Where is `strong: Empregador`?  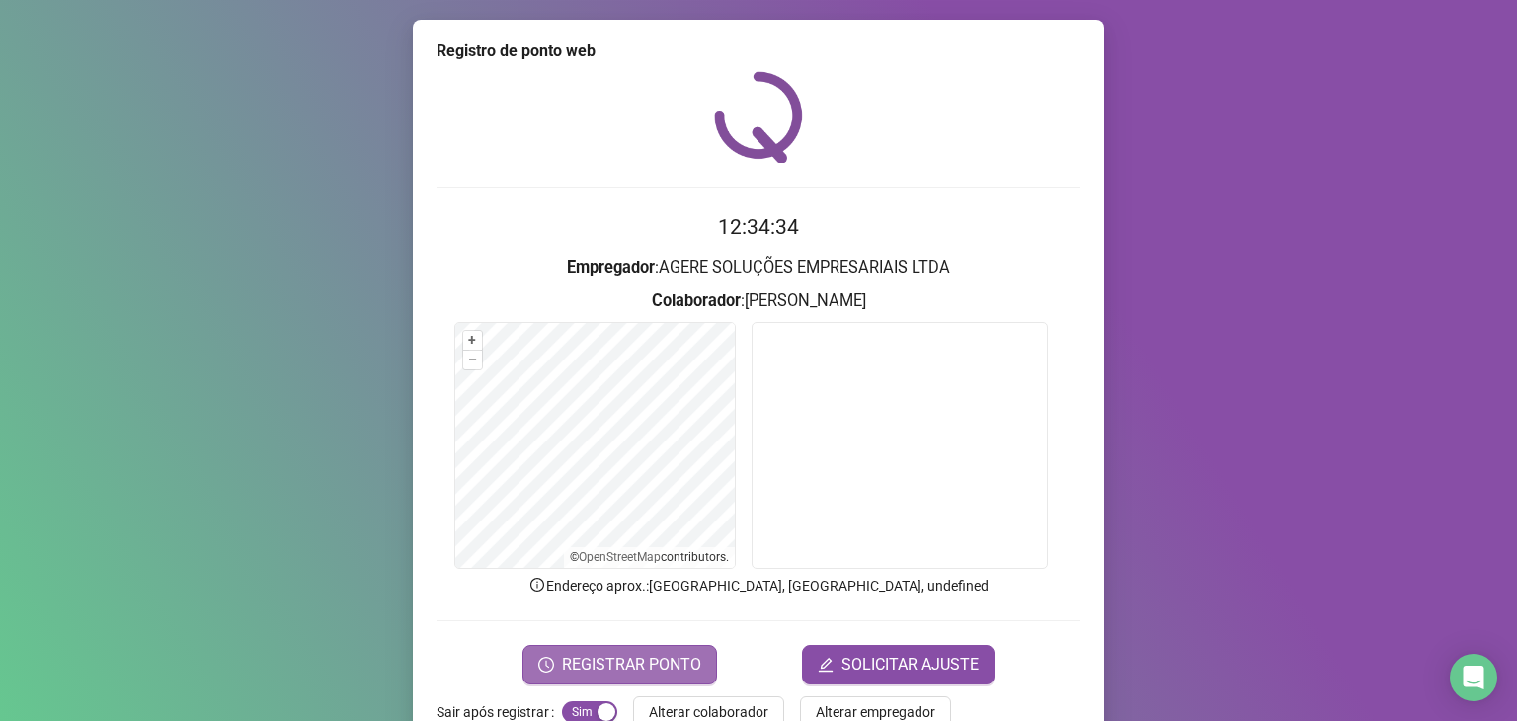 strong: Empregador is located at coordinates (610, 267).